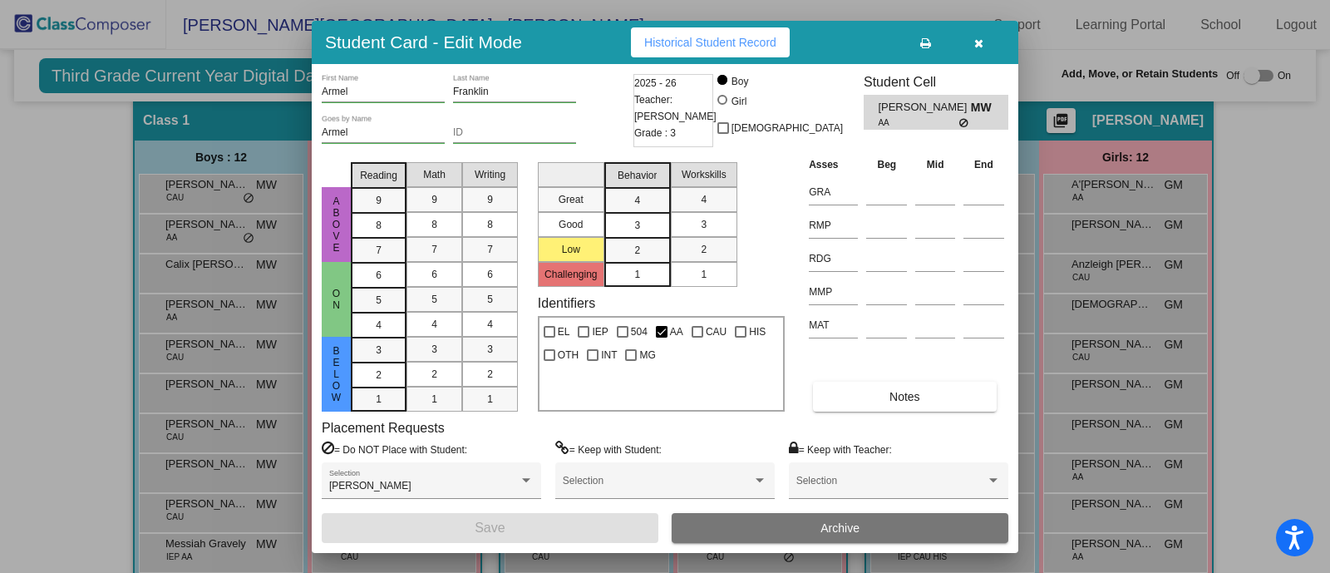 This screenshot has width=1330, height=573. I want to click on h3: Student Card - Edit Mode, so click(423, 42).